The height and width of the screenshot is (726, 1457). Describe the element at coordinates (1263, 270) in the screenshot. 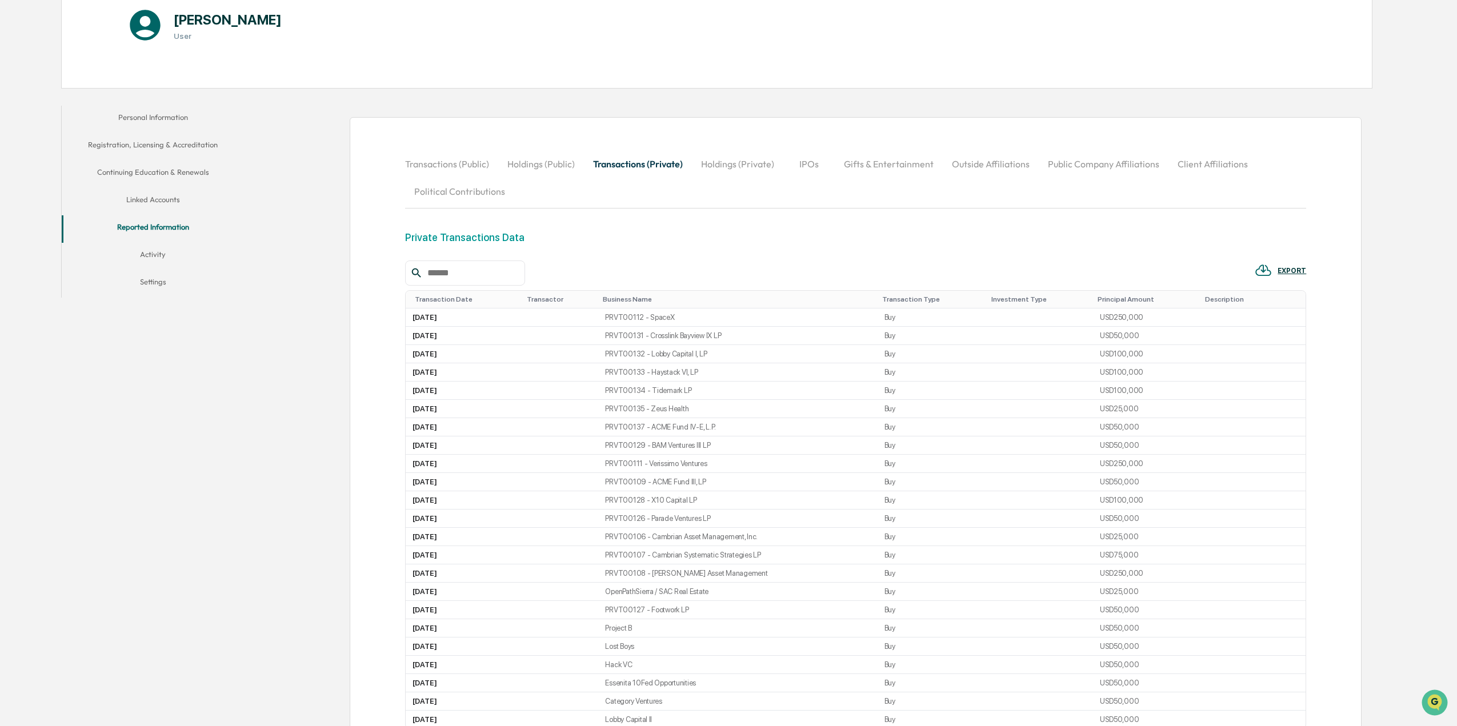

I see `img: EXPORT` at that location.